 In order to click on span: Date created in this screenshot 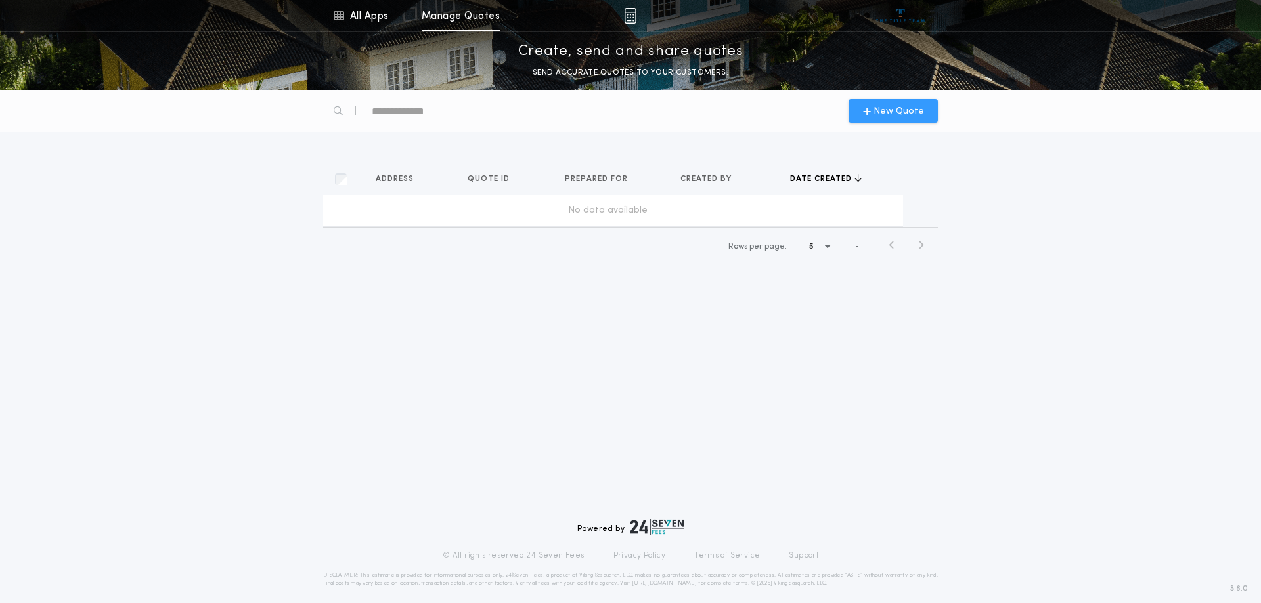, I will do `click(822, 179)`.